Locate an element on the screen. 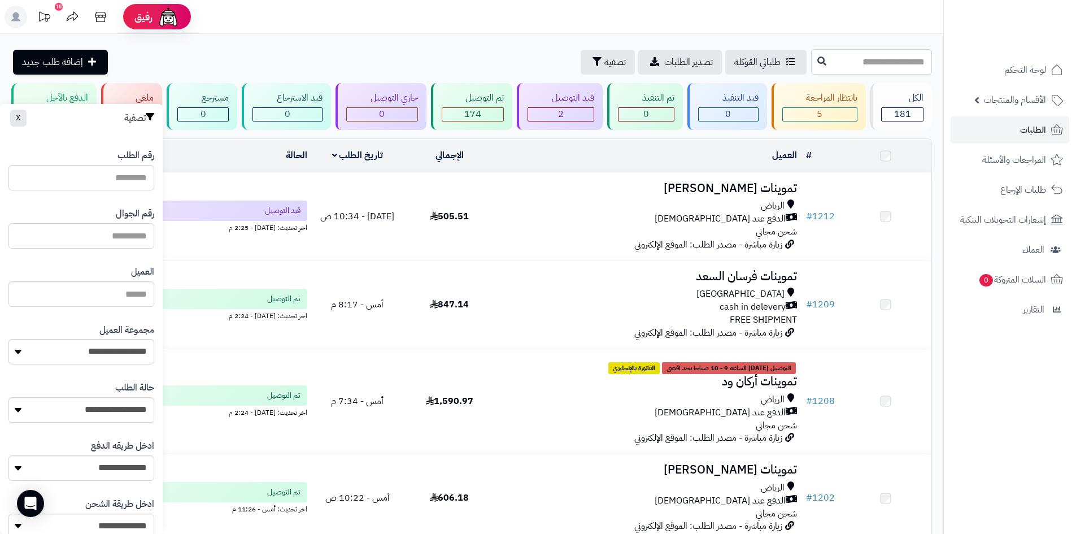 The height and width of the screenshot is (534, 1076). label: ادخل طريقه الدفع is located at coordinates (123, 446).